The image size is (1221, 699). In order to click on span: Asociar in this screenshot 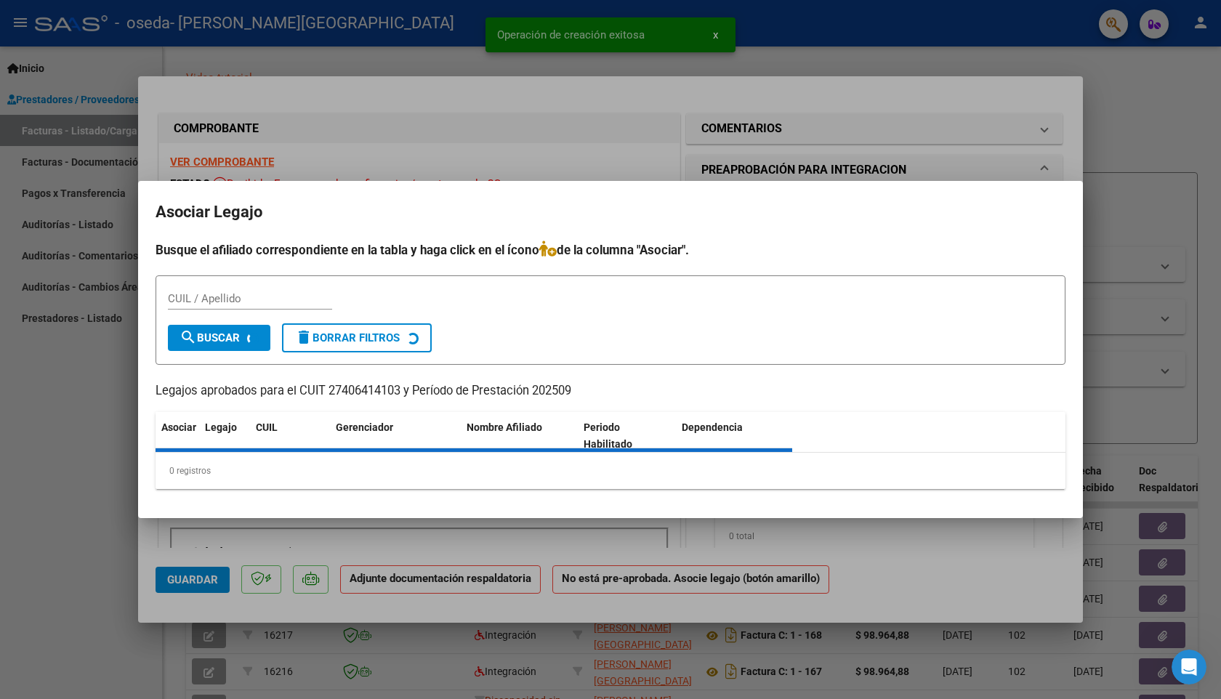, I will do `click(179, 428)`.